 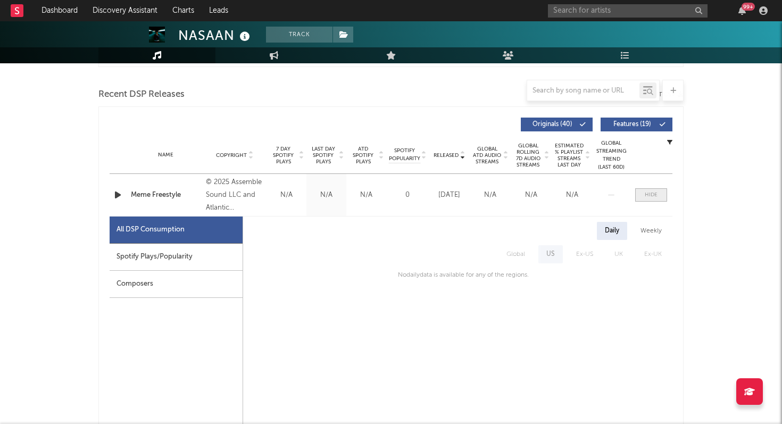 What do you see at coordinates (458, 275) in the screenshot?
I see `div: No daily data is available for any of the regions.` at bounding box center [458, 275].